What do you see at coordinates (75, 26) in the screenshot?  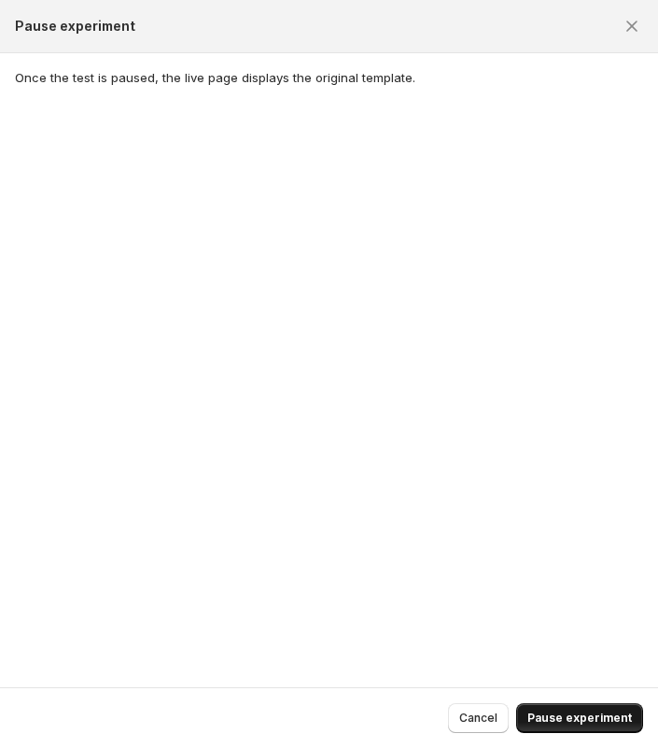 I see `h2: Pause experiment` at bounding box center [75, 26].